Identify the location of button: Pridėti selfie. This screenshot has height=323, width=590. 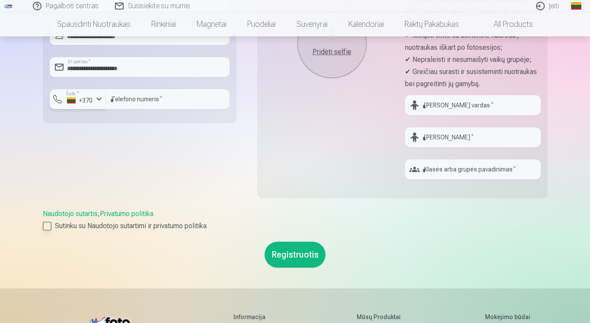
(332, 43).